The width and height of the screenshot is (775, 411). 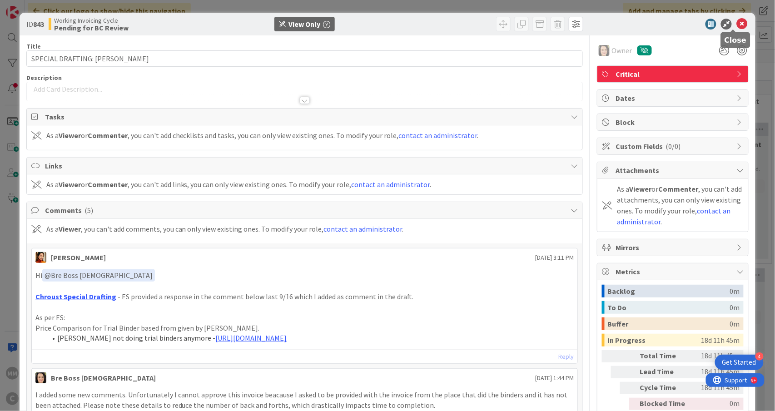 What do you see at coordinates (669, 291) in the screenshot?
I see `div: Backlog` at bounding box center [669, 291].